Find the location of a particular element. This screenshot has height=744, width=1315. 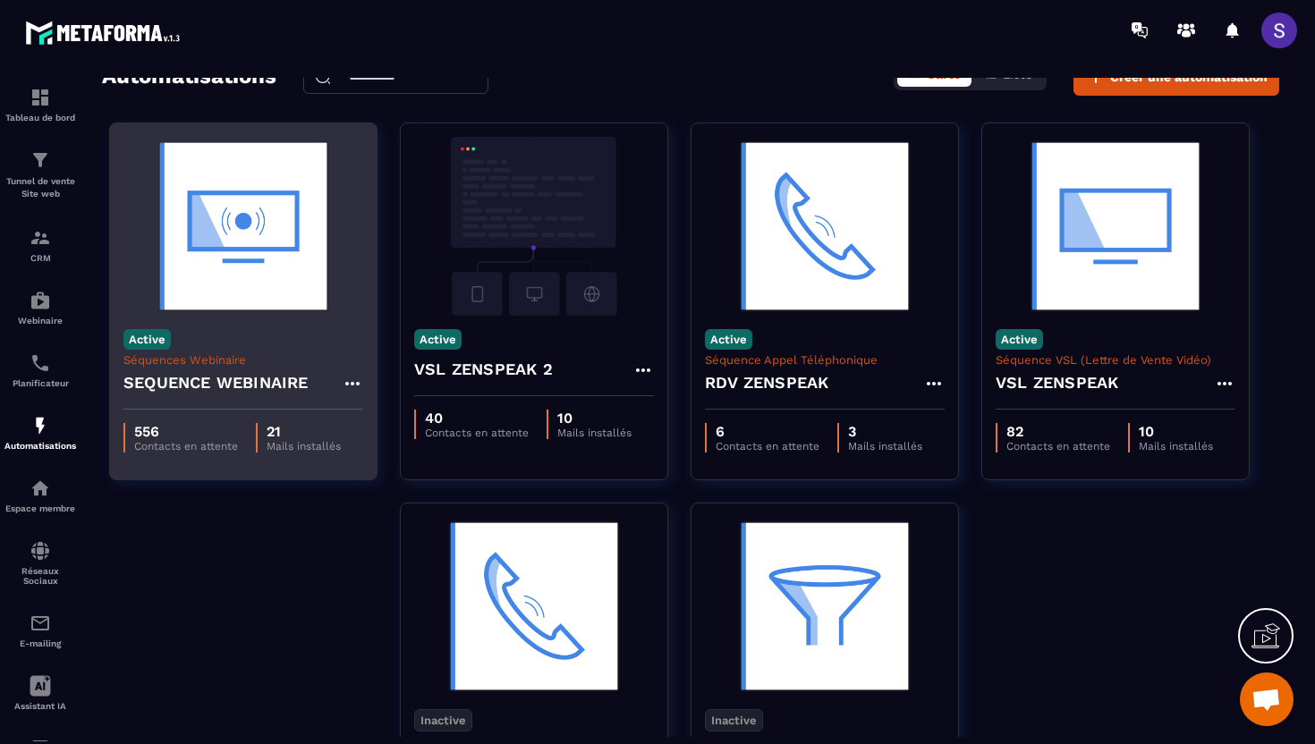

p: Réseaux Sociaux is located at coordinates (40, 576).